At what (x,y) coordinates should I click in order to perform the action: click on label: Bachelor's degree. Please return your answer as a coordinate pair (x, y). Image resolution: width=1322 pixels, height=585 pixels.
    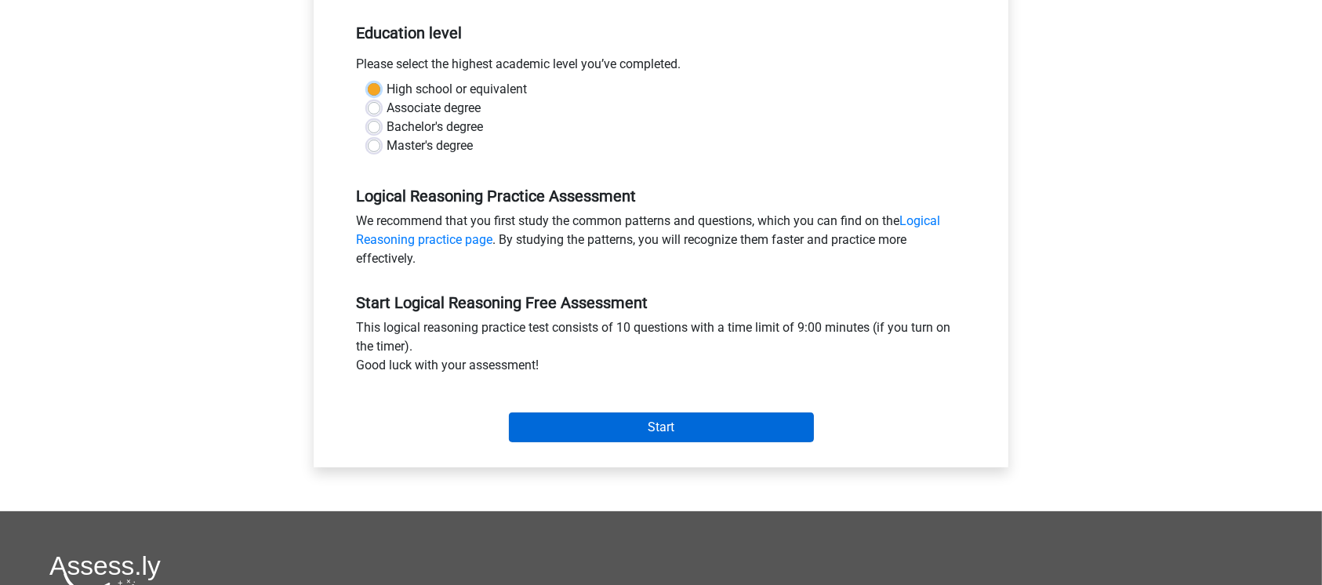
    Looking at the image, I should click on (434, 127).